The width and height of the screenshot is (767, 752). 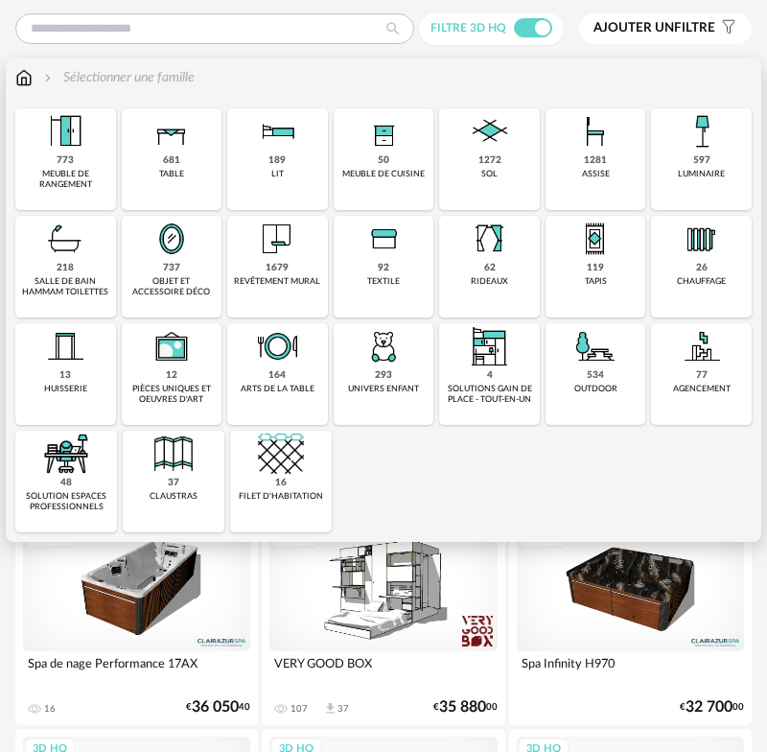 What do you see at coordinates (65, 179) in the screenshot?
I see `div: meuble de rangement` at bounding box center [65, 179].